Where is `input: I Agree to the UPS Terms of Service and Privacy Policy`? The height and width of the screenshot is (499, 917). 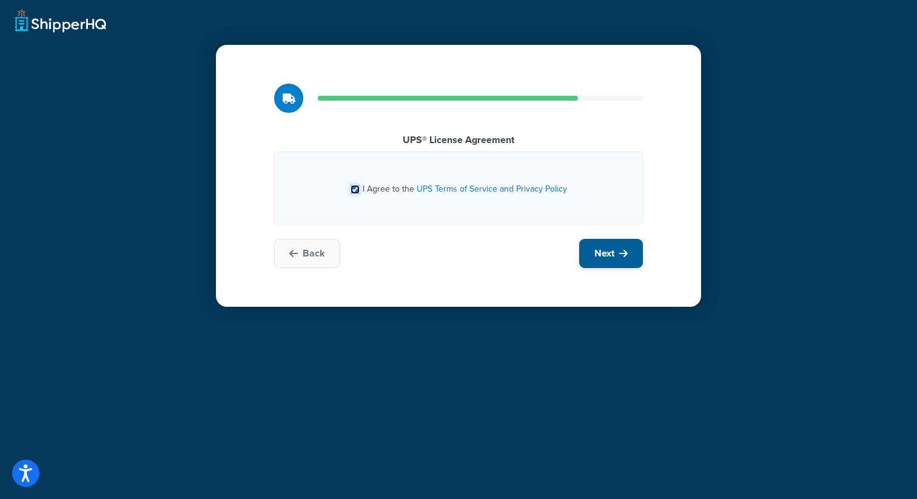 input: I Agree to the UPS Terms of Service and Privacy Policy is located at coordinates (355, 189).